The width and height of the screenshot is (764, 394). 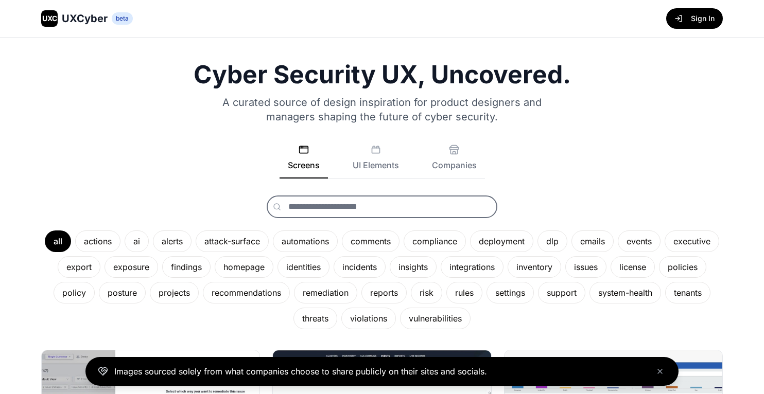 What do you see at coordinates (122, 293) in the screenshot?
I see `div: posture` at bounding box center [122, 293].